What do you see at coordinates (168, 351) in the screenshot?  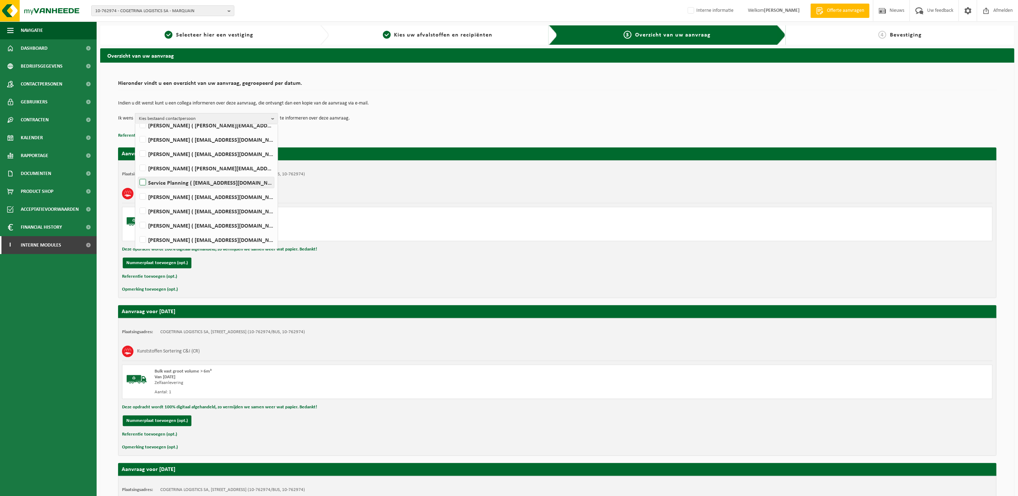 I see `h3: Kunststoffen Sortering C&I (CR)` at bounding box center [168, 351].